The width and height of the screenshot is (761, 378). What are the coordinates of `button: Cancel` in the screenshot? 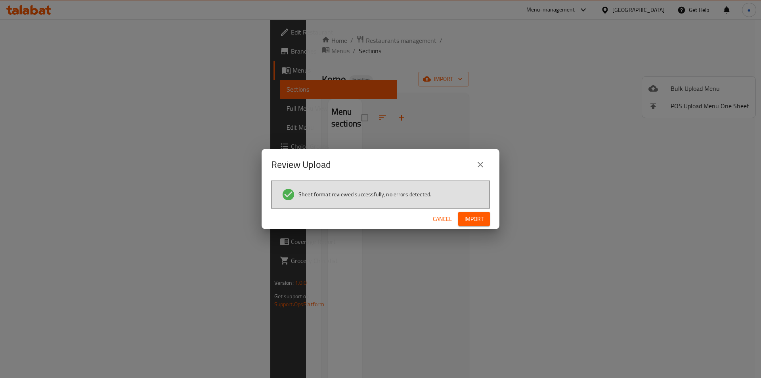 It's located at (442, 219).